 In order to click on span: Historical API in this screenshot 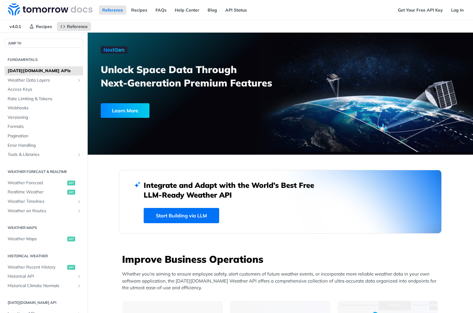, I will do `click(41, 276)`.